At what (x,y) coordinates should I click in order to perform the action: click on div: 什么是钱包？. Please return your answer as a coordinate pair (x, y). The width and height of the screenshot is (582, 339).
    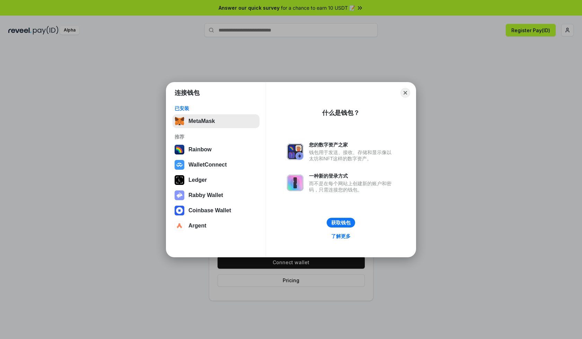
    Looking at the image, I should click on (341, 113).